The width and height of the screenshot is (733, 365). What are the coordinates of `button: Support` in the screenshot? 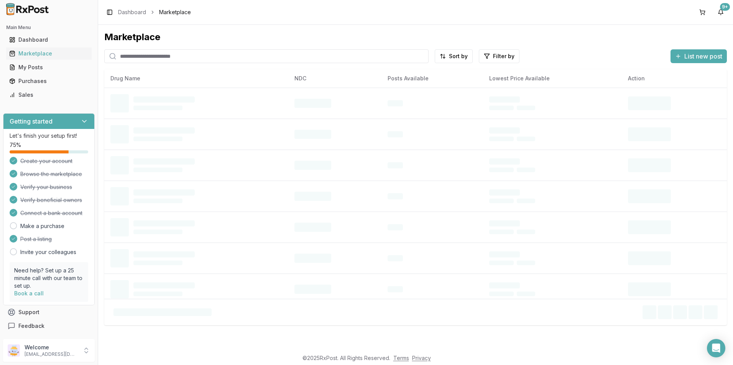 It's located at (49, 313).